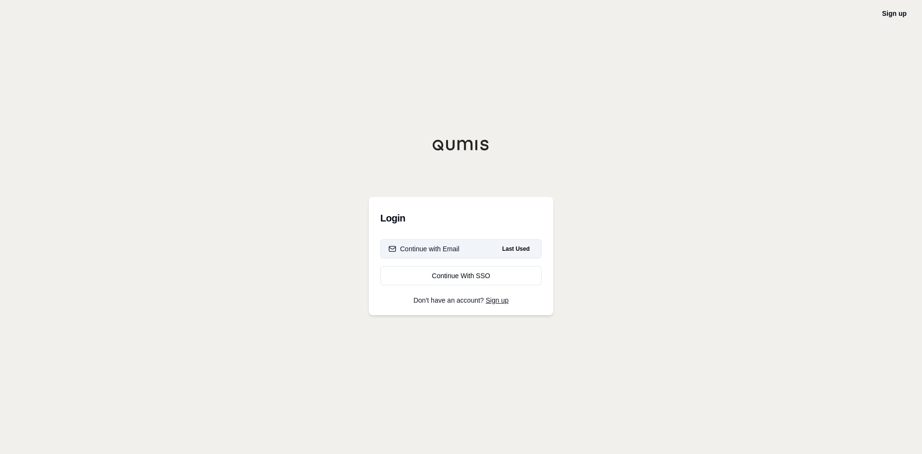 Image resolution: width=922 pixels, height=454 pixels. I want to click on a: Continue With SSO, so click(461, 276).